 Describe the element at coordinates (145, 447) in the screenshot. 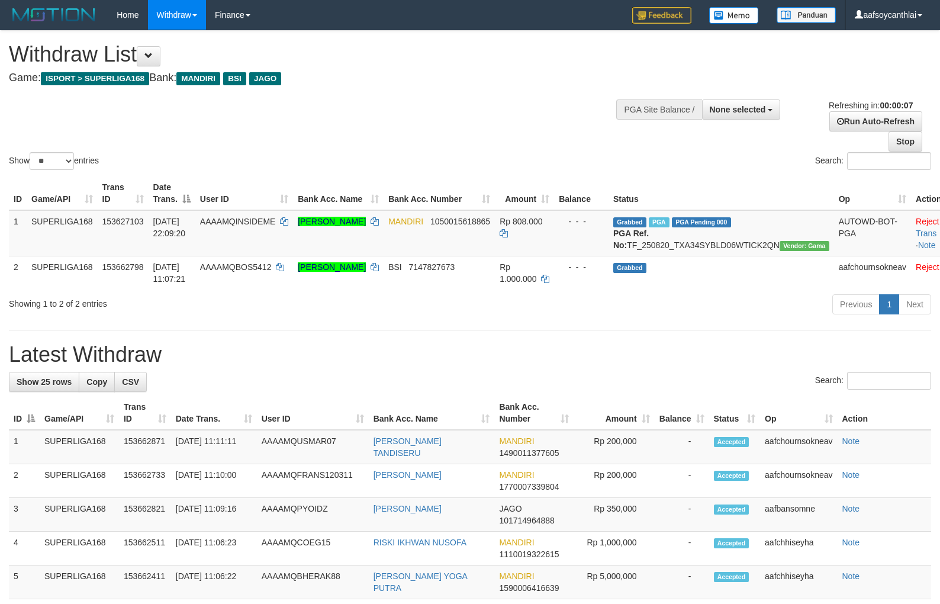

I see `td: 153662871` at that location.